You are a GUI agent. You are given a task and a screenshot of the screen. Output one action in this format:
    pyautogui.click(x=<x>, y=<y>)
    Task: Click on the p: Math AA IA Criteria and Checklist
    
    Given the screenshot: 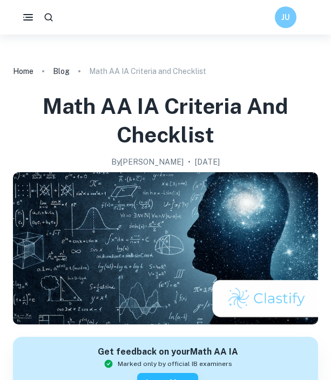 What is the action you would take?
    pyautogui.click(x=147, y=71)
    